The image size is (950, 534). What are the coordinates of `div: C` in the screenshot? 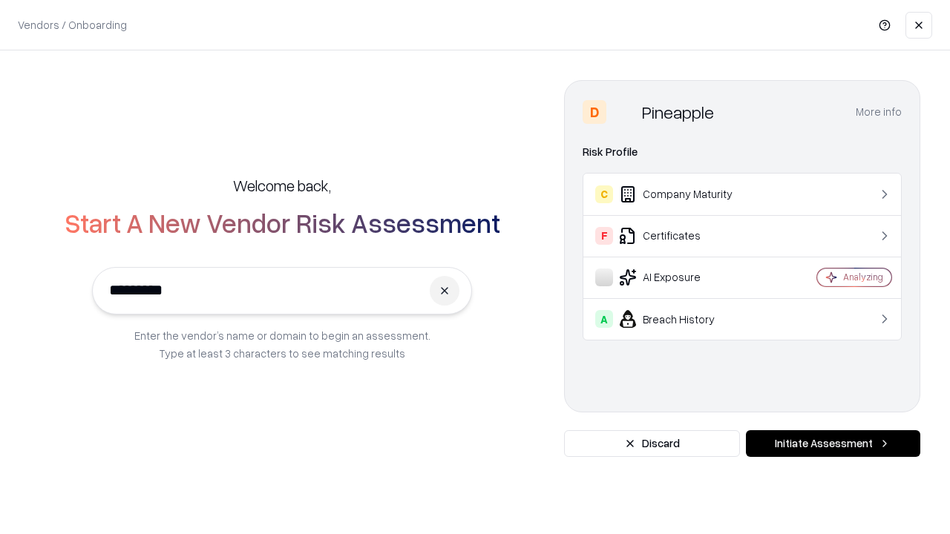 It's located at (604, 194).